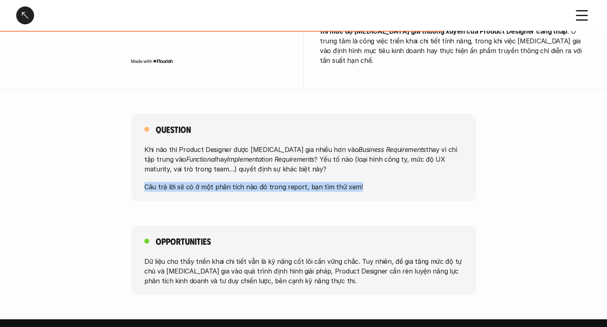 The width and height of the screenshot is (607, 327). I want to click on em: Functional, so click(201, 159).